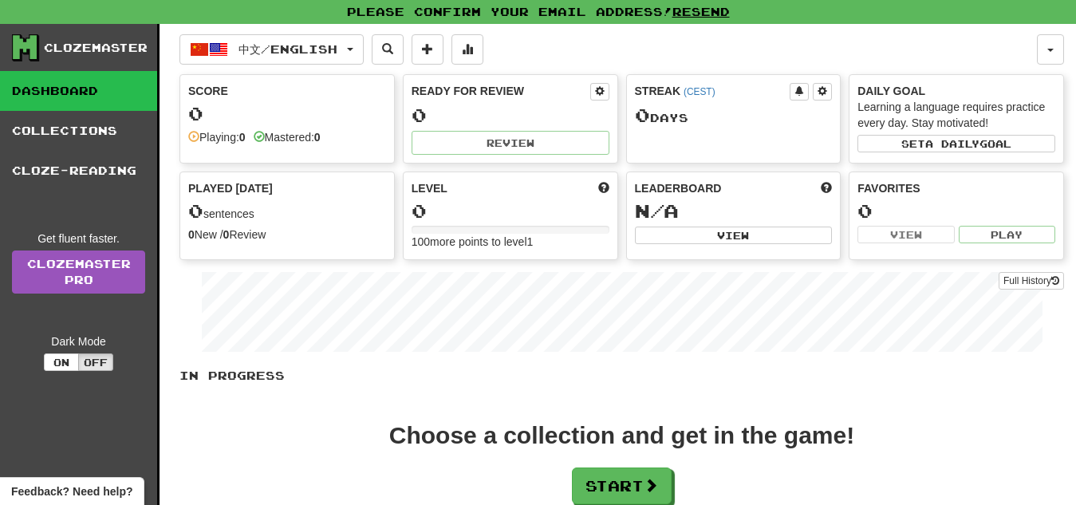 Image resolution: width=1076 pixels, height=505 pixels. What do you see at coordinates (952, 144) in the screenshot?
I see `span: a daily` at bounding box center [952, 144].